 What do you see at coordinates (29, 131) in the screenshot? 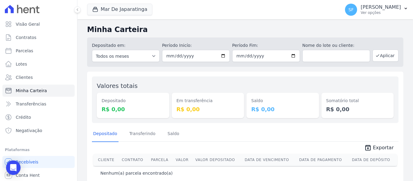
I see `span: Negativação` at bounding box center [29, 131].